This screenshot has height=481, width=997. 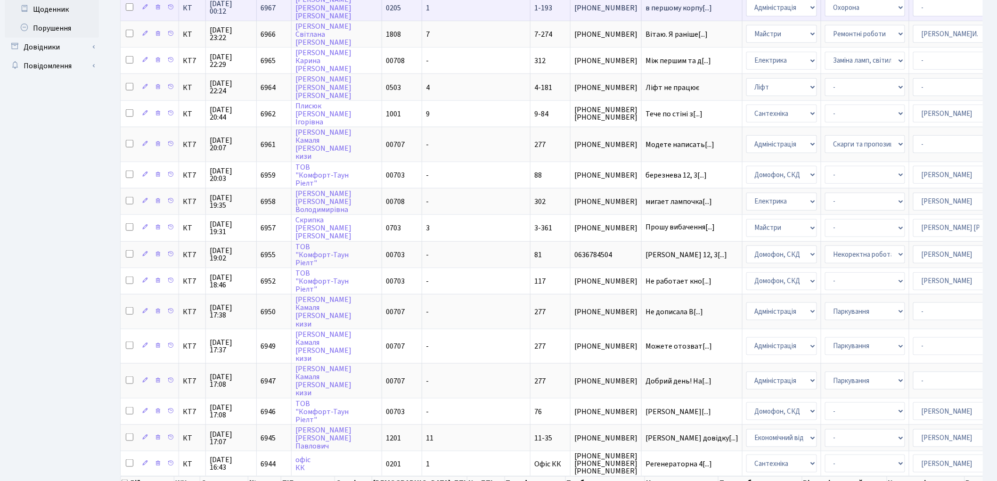 What do you see at coordinates (543, 8) in the screenshot?
I see `span: 1-193` at bounding box center [543, 8].